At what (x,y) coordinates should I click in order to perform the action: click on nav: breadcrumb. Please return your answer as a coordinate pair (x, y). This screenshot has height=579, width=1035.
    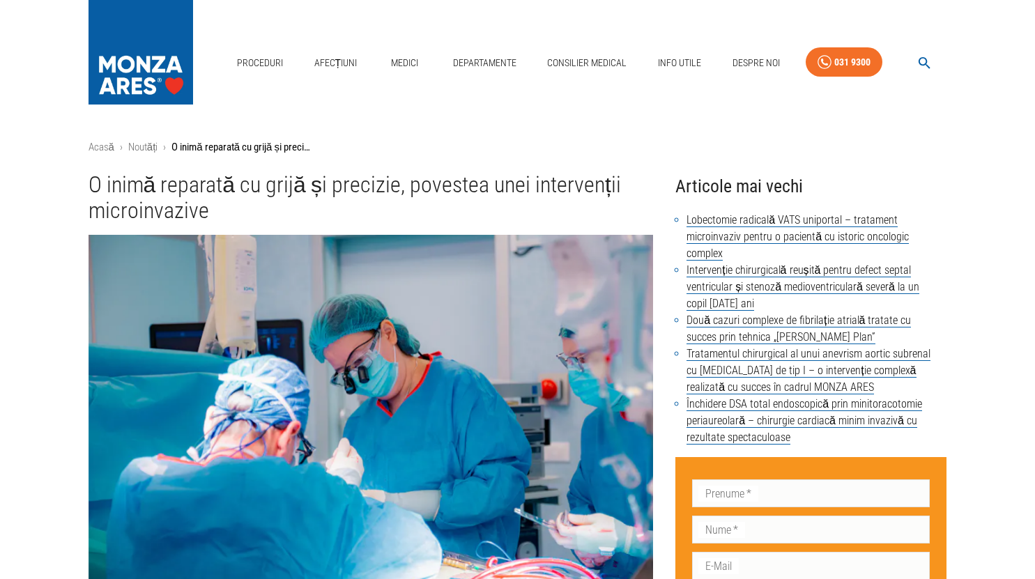
    Looking at the image, I should click on (518, 147).